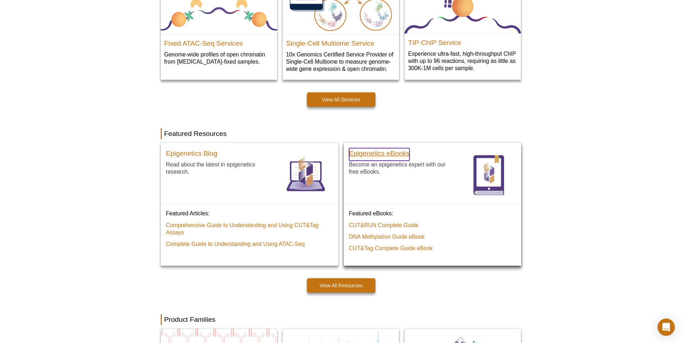 The image size is (682, 343). I want to click on h2: Fixed ATAC-Seq Services, so click(219, 42).